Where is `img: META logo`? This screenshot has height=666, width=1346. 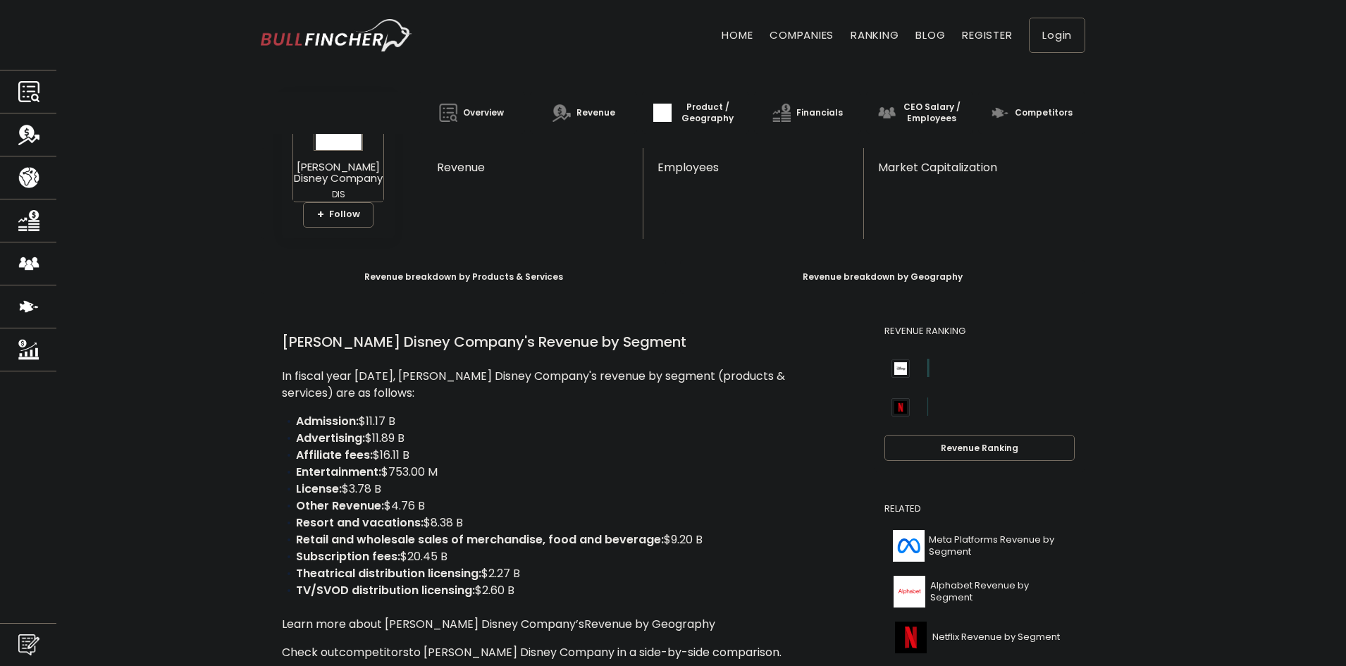
img: META logo is located at coordinates (908, 545).